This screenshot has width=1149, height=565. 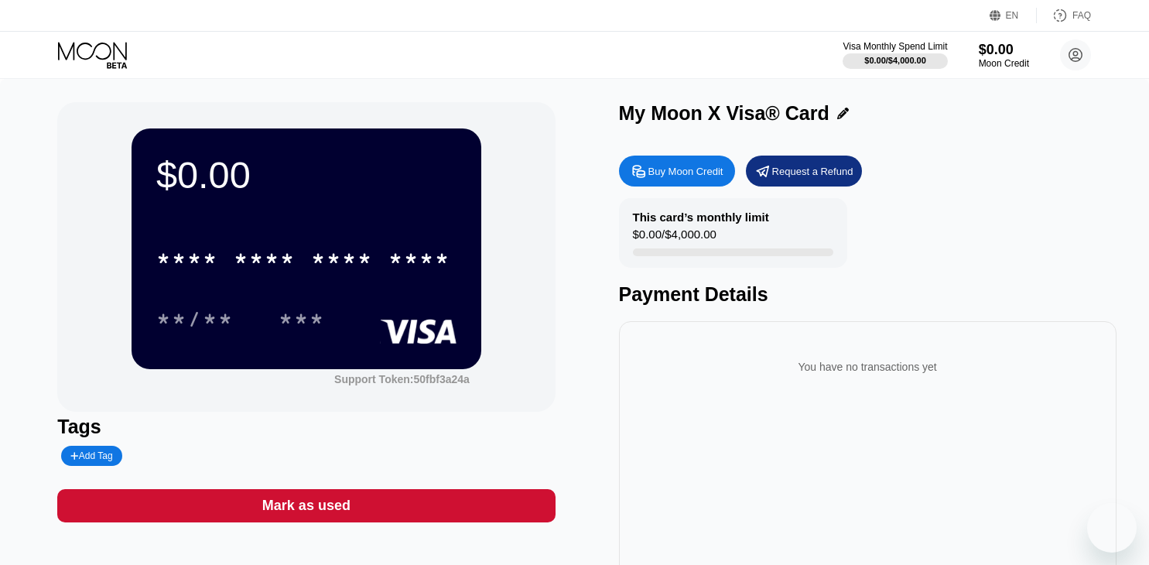 What do you see at coordinates (1003, 63) in the screenshot?
I see `div: Moon Credit` at bounding box center [1003, 63].